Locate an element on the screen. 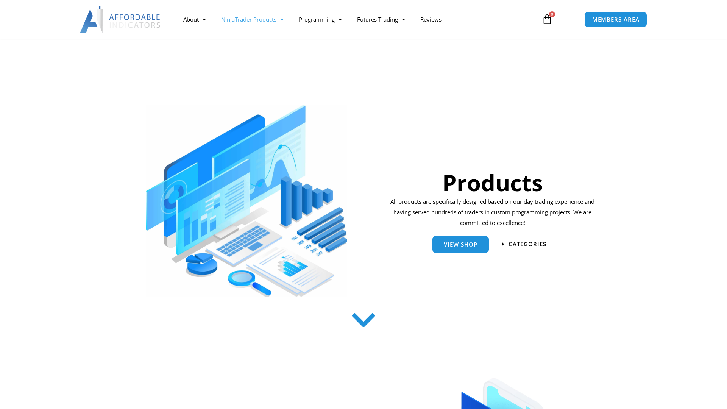 The image size is (727, 409). a: NinjaTrader Products is located at coordinates (252, 19).